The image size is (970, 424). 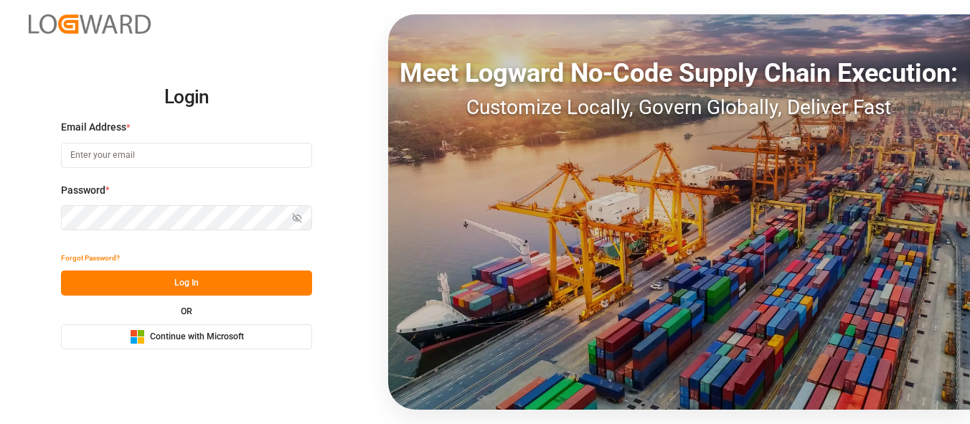 What do you see at coordinates (678, 108) in the screenshot?
I see `div: Customize Locally, Govern Globally, Deliver Fast` at bounding box center [678, 108].